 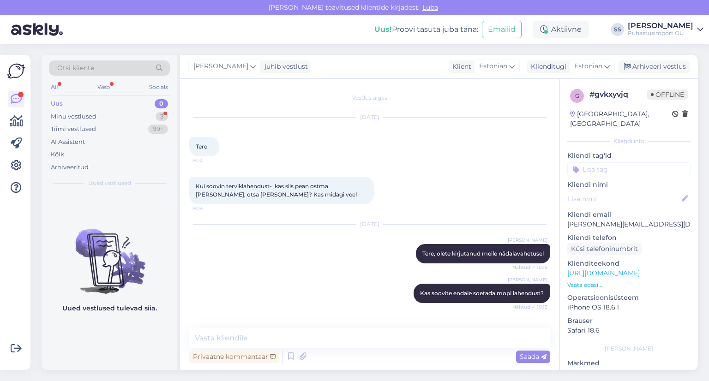 I want to click on p: Kliendi tag'id, so click(x=629, y=156).